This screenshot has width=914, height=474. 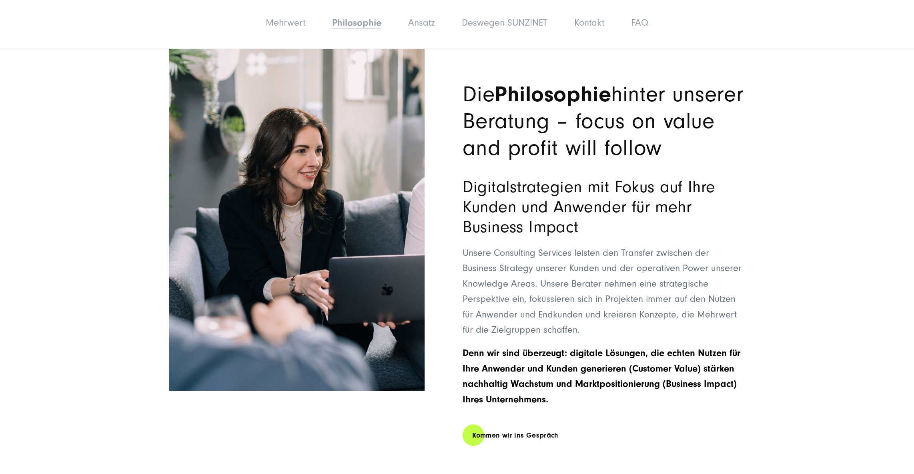 What do you see at coordinates (297, 220) in the screenshot?
I see `img: Frau hört bei Gruppenarbeit am Laptop zu | Business Plattform Strategie und Beratung von SUNZINET` at bounding box center [297, 220].